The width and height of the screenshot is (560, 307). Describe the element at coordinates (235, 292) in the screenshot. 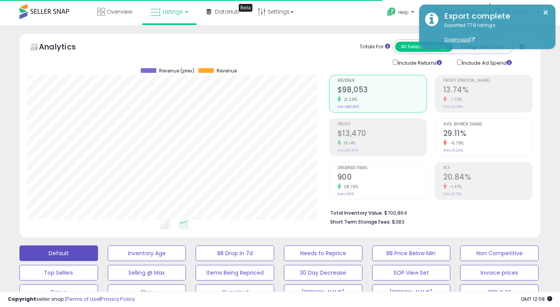

I see `button: Oversized` at that location.